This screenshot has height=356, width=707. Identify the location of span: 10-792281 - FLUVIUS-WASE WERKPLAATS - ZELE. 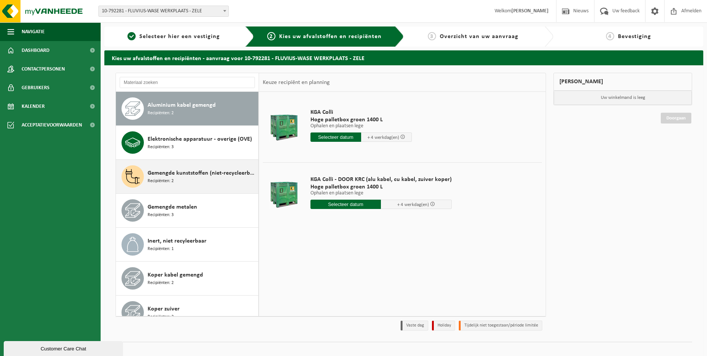
(164, 11).